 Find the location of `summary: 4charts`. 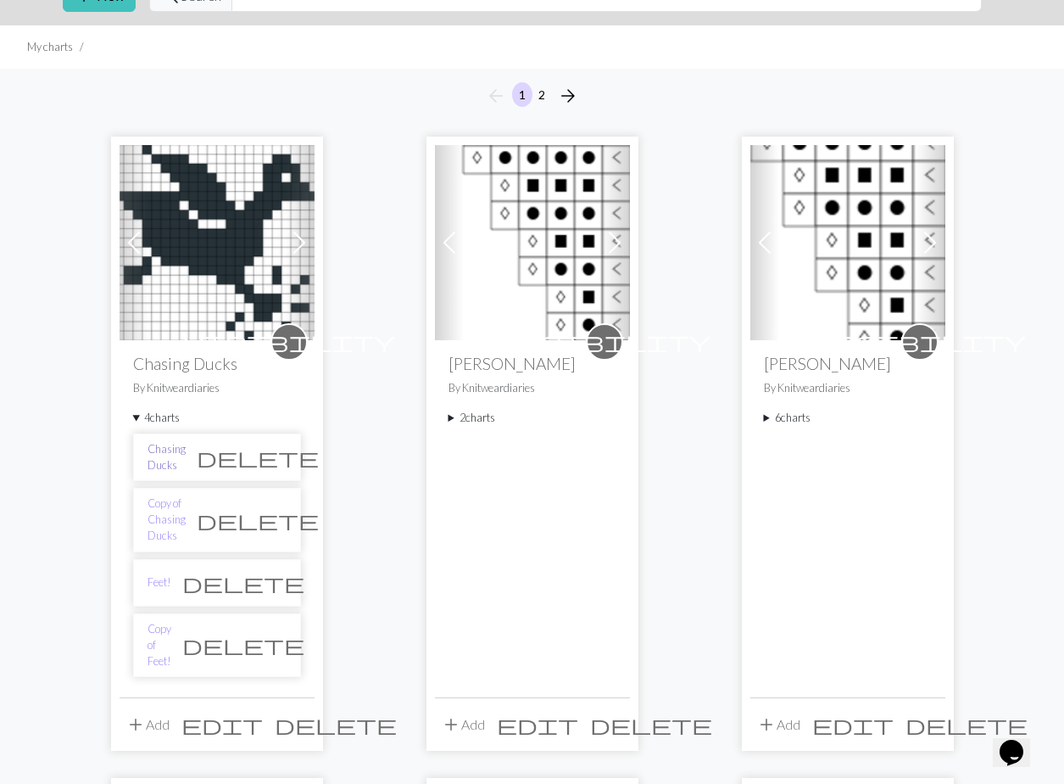

summary: 4charts is located at coordinates (217, 417).